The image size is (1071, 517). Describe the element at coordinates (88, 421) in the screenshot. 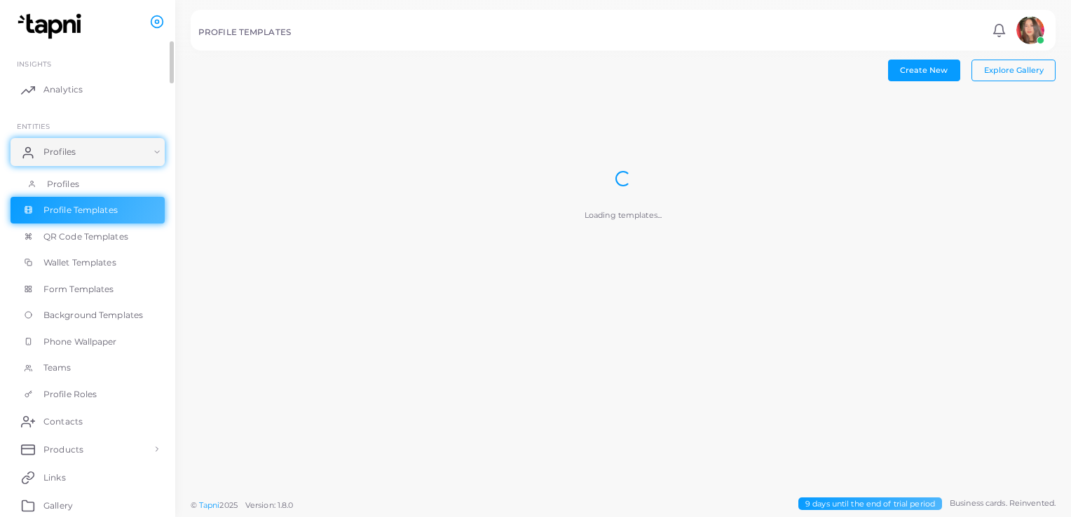

I see `a: Contacts` at that location.